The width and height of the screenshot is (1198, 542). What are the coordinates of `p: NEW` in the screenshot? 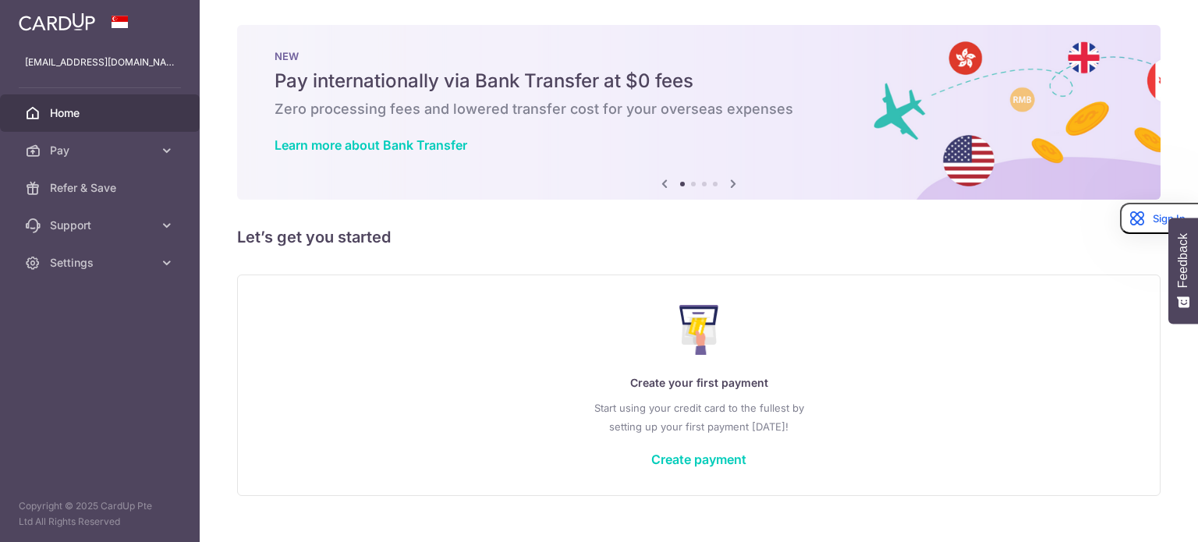 It's located at (699, 56).